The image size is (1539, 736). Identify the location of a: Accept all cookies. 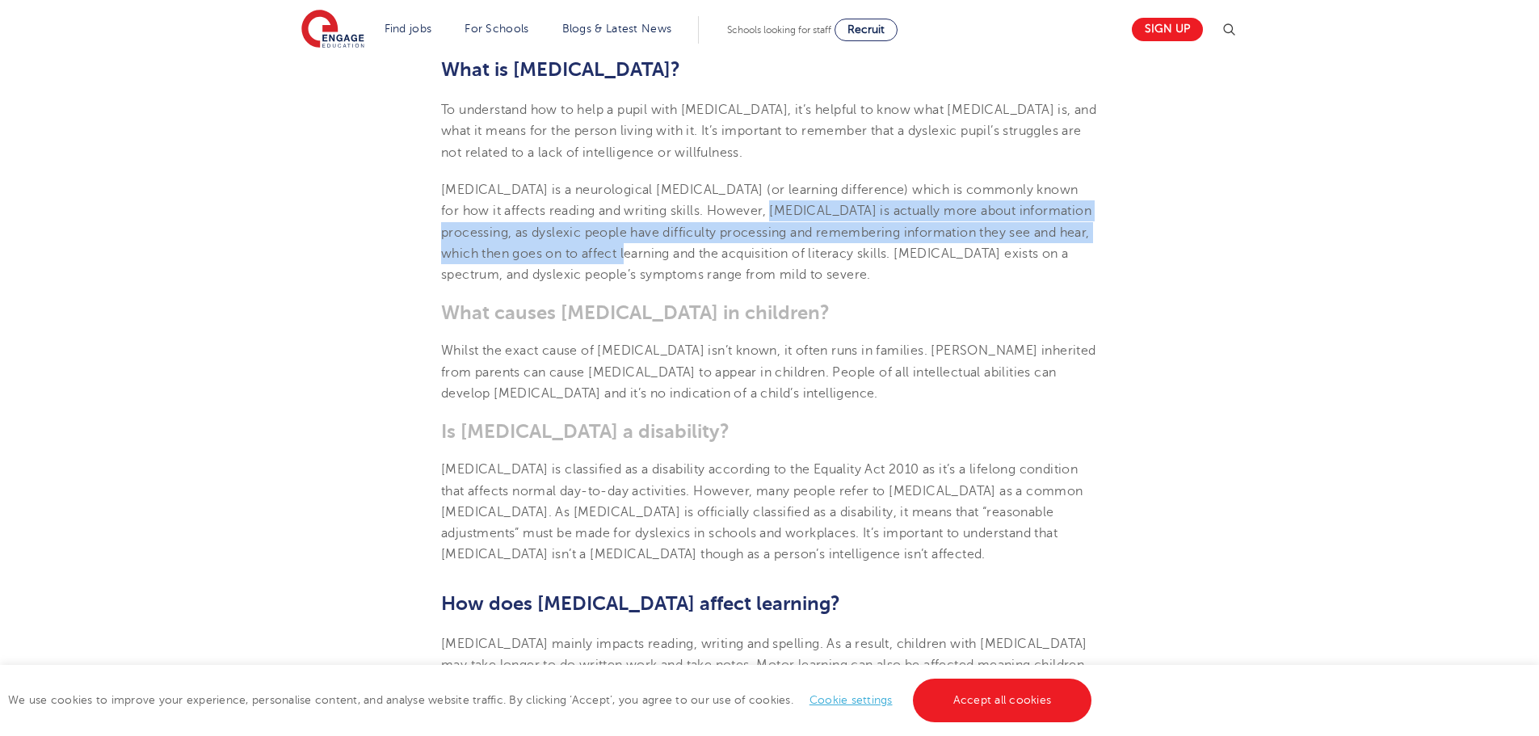
(1003, 701).